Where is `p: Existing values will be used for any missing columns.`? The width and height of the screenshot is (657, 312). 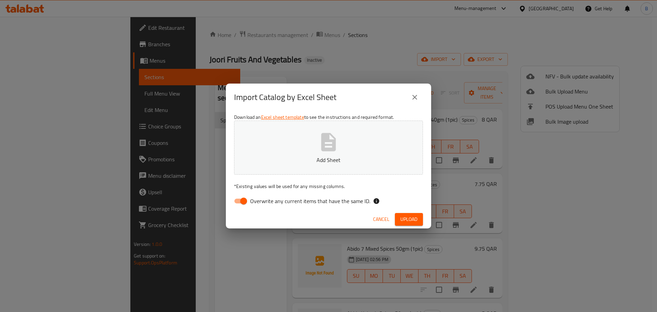
p: Existing values will be used for any missing columns. is located at coordinates (328, 186).